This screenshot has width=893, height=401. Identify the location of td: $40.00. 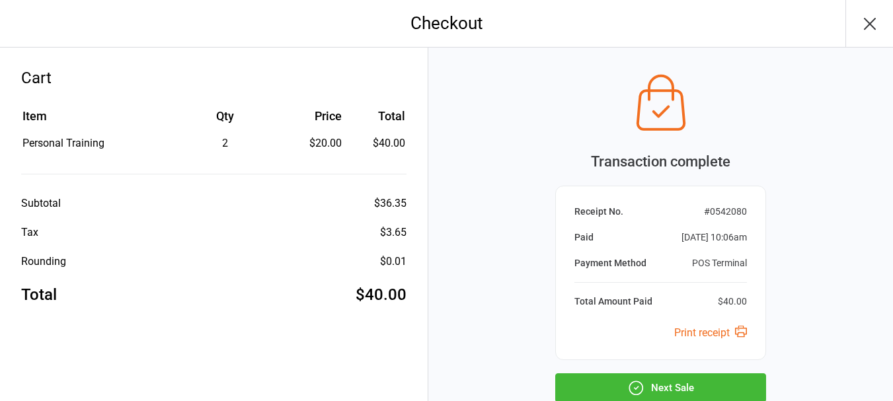
(376, 143).